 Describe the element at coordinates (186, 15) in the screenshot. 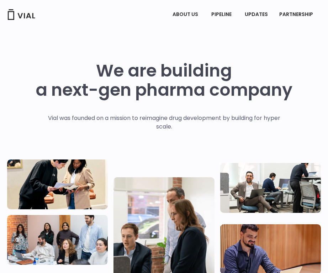

I see `a: ABOUT USMenu Toggle` at that location.